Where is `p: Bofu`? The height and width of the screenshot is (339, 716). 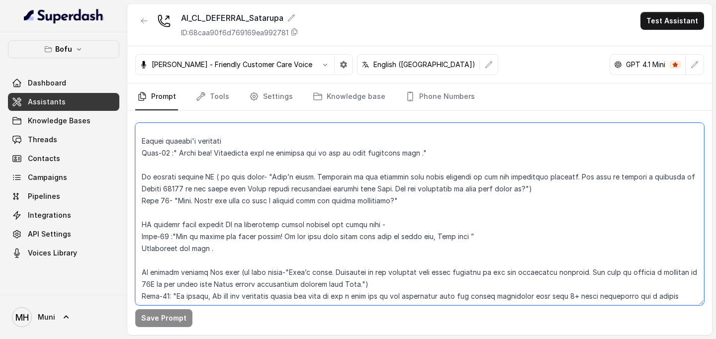
p: Bofu is located at coordinates (64, 49).